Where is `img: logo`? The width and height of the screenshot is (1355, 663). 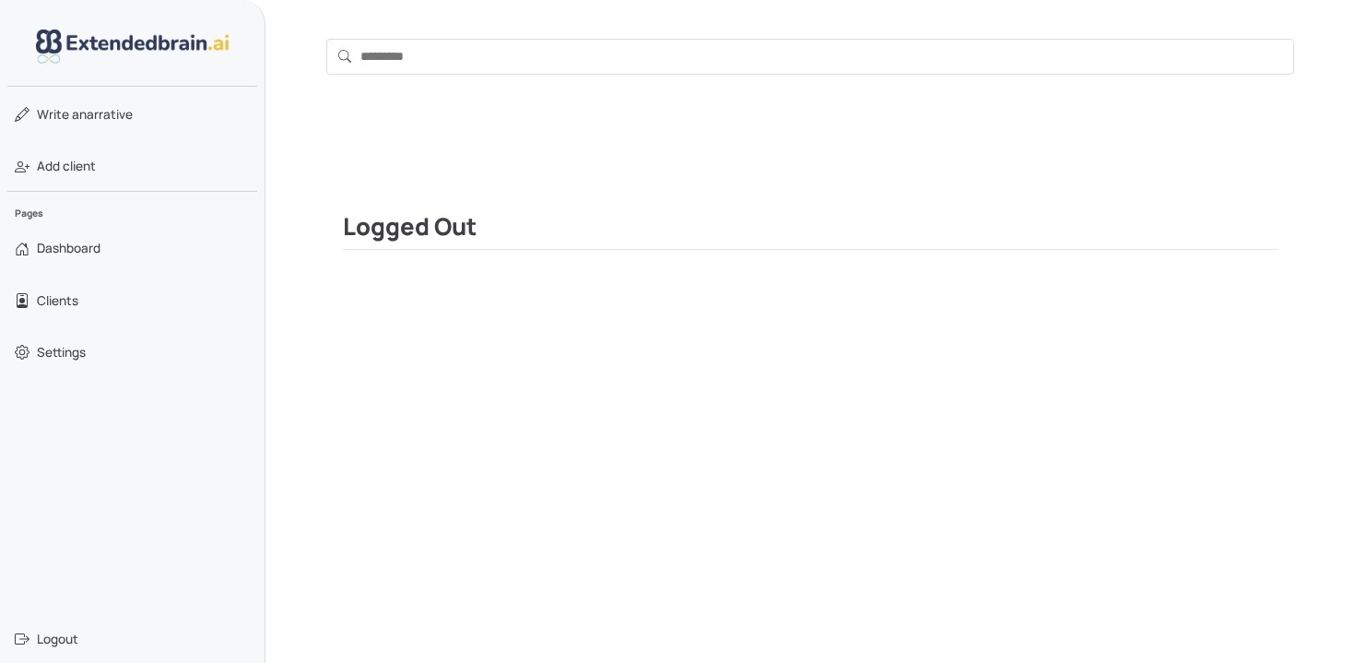 img: logo is located at coordinates (133, 46).